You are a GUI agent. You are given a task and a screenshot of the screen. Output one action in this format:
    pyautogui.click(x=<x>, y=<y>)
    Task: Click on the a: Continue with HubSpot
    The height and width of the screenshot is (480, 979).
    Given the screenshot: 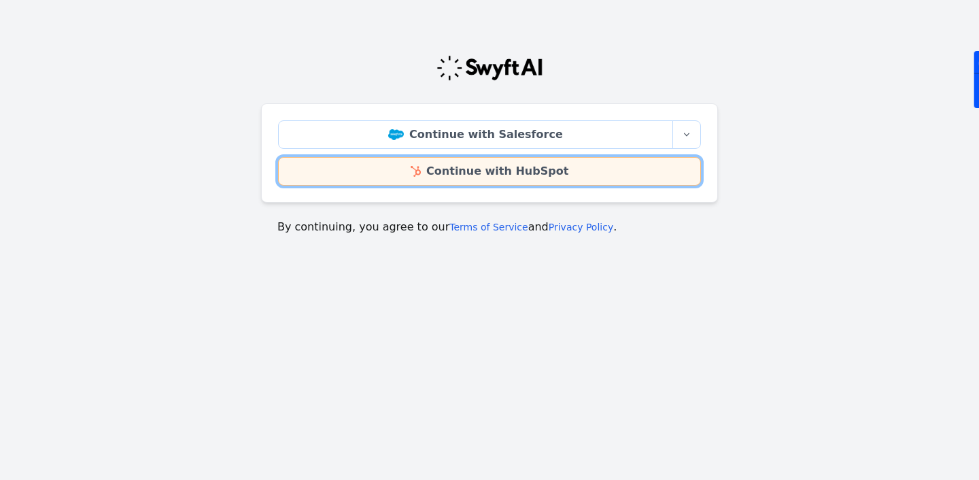 What is the action you would take?
    pyautogui.click(x=489, y=171)
    